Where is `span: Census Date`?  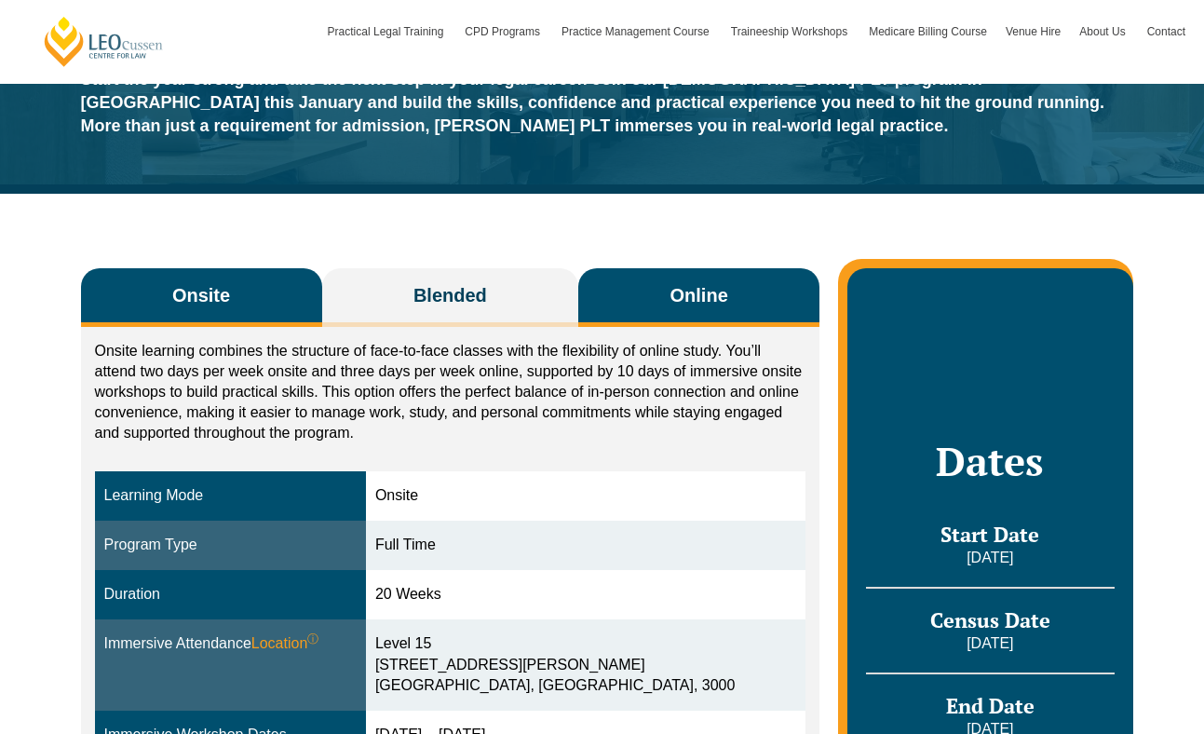
span: Census Date is located at coordinates (990, 619).